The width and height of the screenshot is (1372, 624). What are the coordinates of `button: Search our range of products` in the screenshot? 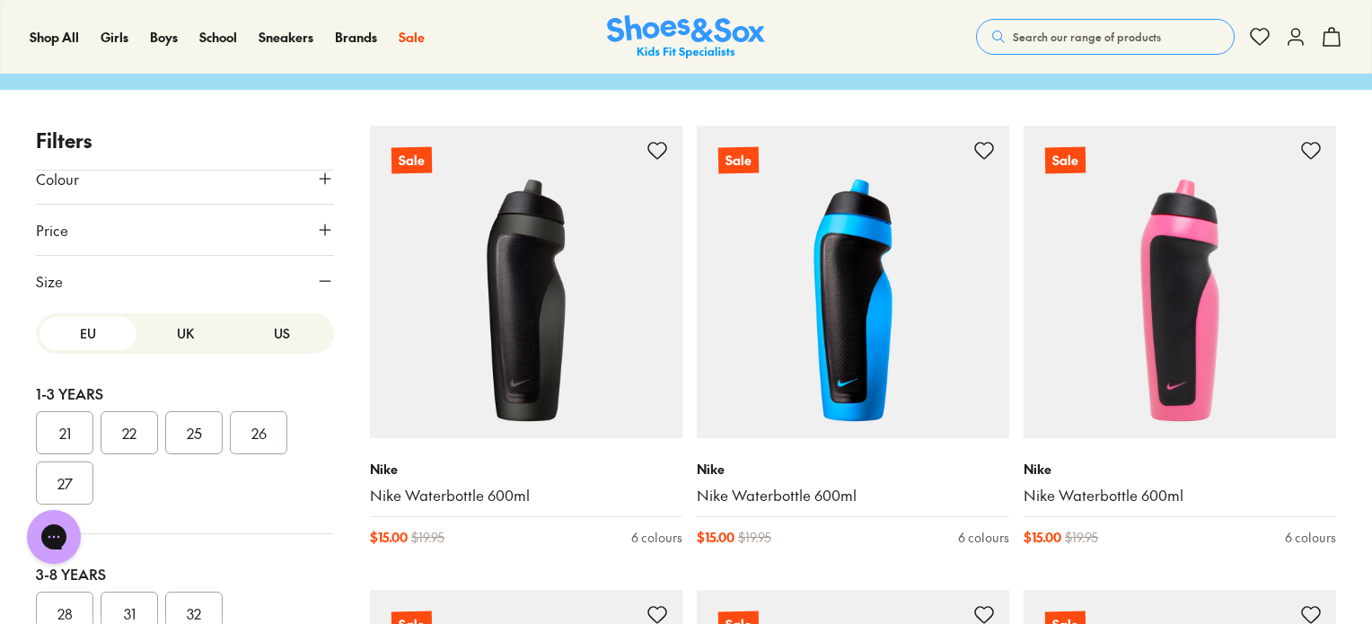 It's located at (1105, 37).